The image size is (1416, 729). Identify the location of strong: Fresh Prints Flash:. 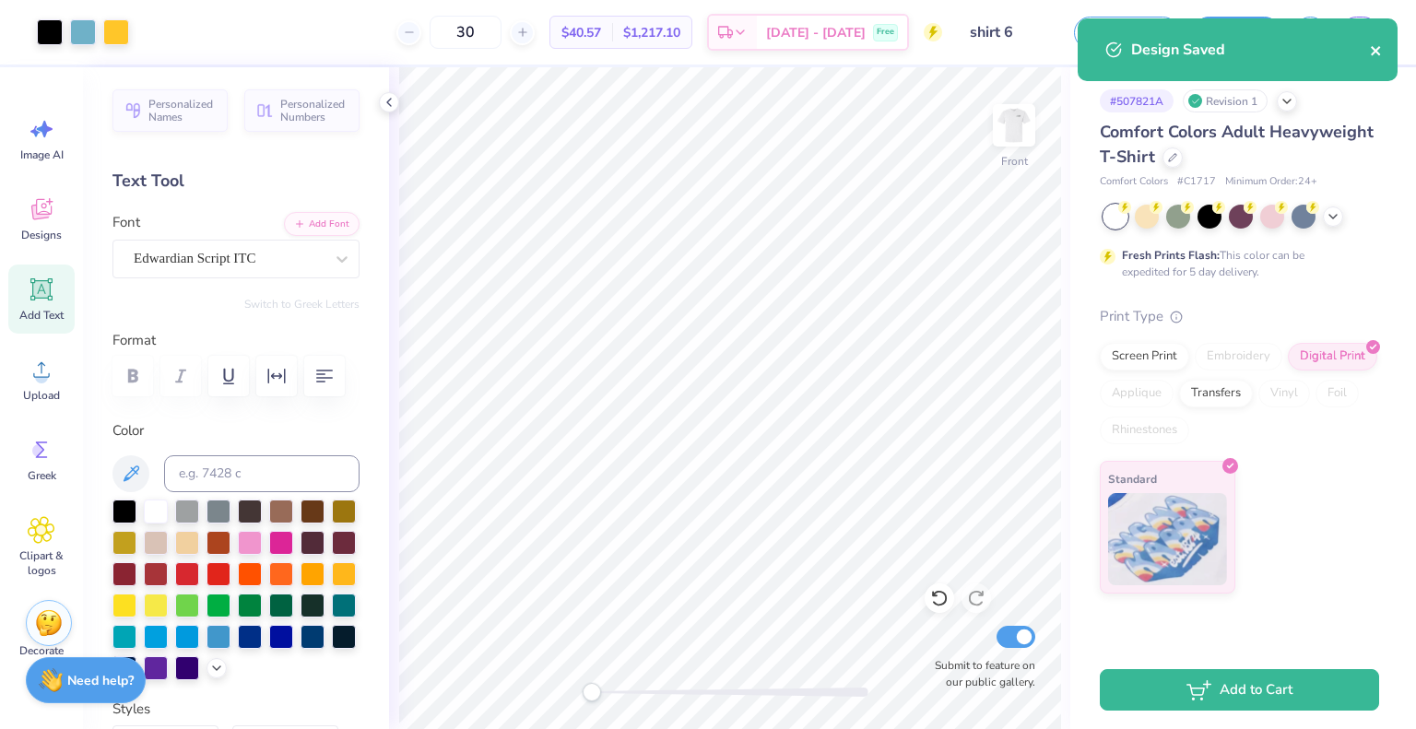
(1171, 255).